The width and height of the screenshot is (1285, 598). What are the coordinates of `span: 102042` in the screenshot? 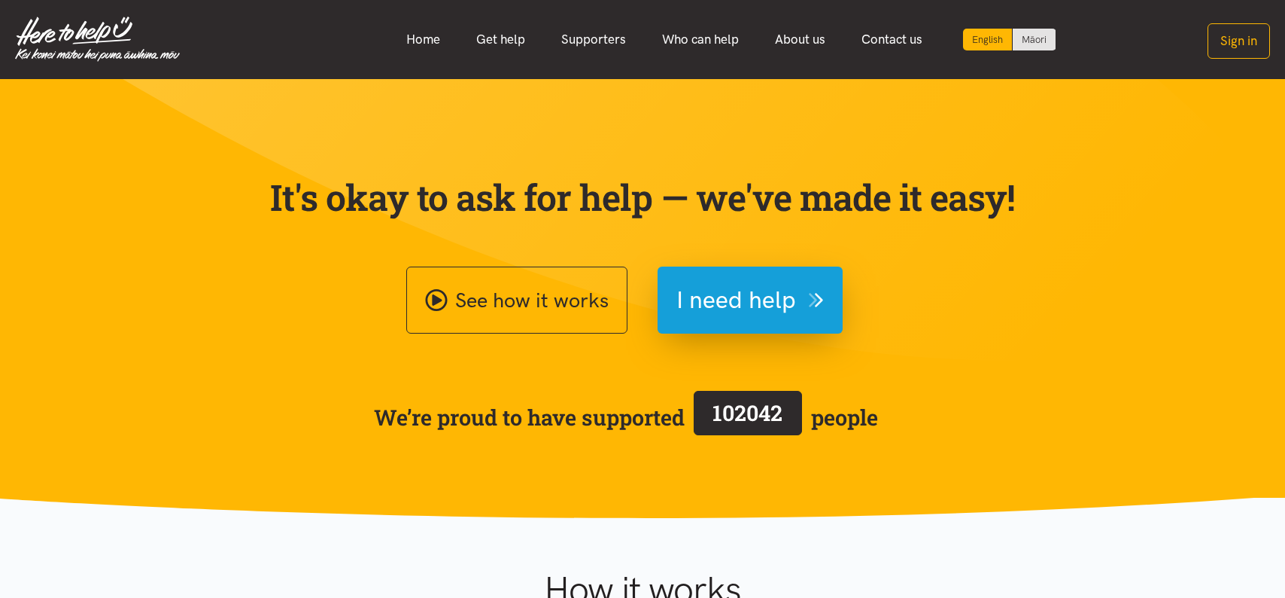 It's located at (747, 412).